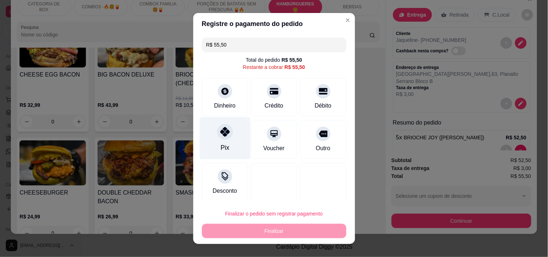  Describe the element at coordinates (274, 45) in the screenshot. I see `input: Ex.: hambúrguer de cordeiro` at that location.